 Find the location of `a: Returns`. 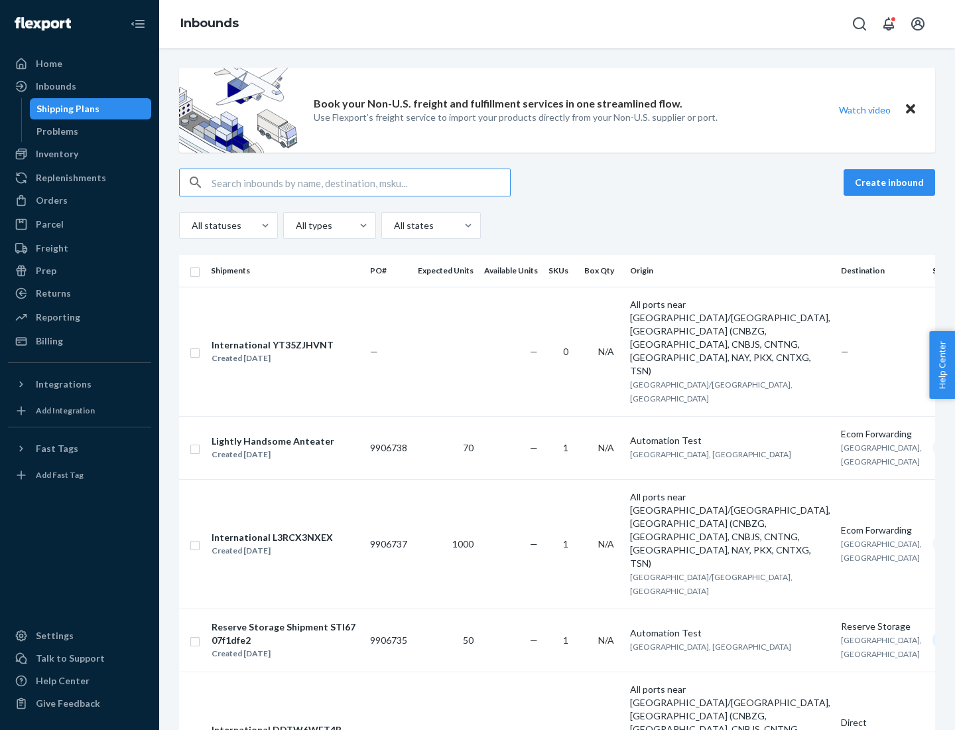

a: Returns is located at coordinates (80, 293).